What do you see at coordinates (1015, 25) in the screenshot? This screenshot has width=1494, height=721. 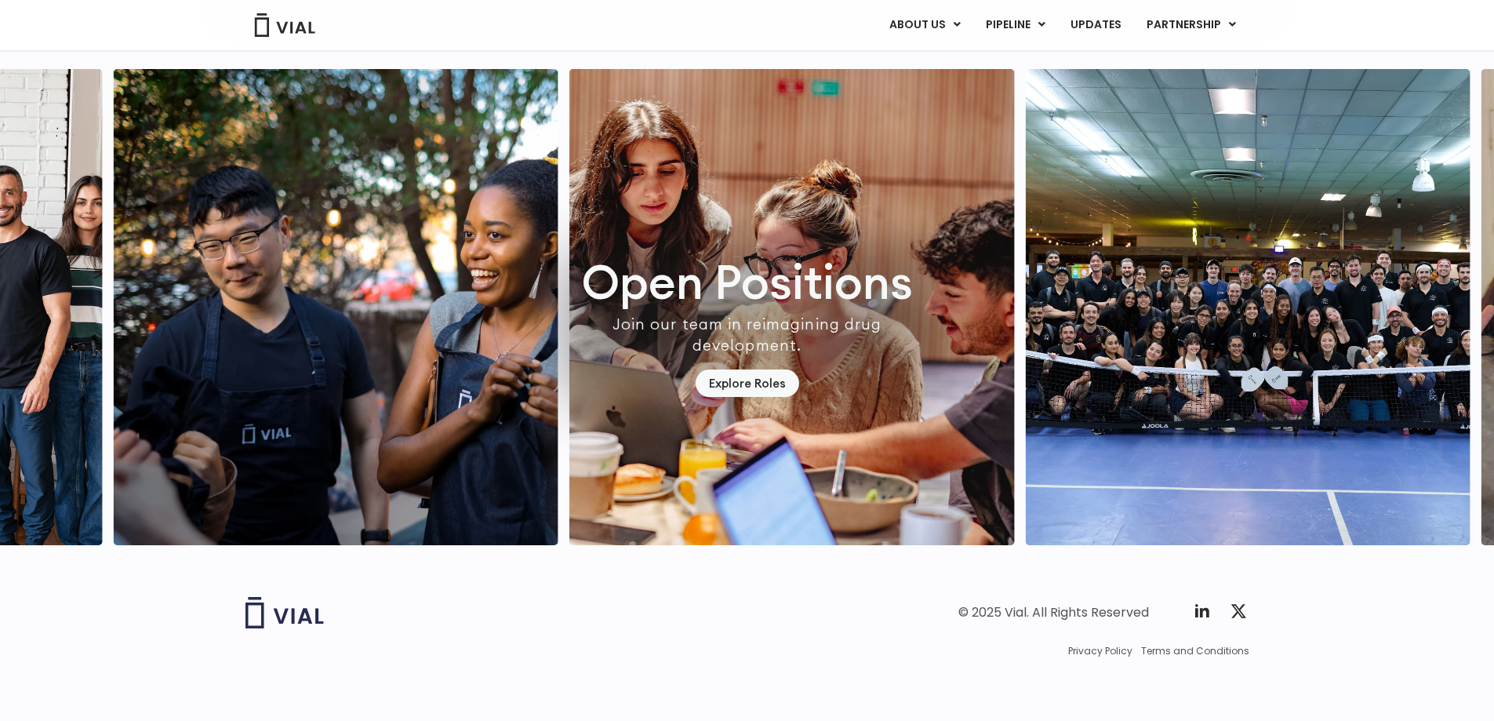 I see `a: PIPELINEMenu Toggle` at bounding box center [1015, 25].